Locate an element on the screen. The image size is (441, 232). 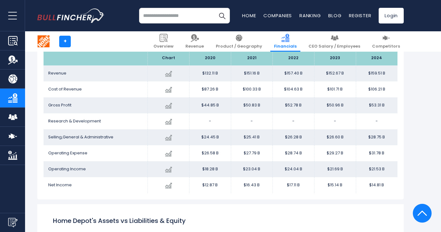
a: Competitors is located at coordinates (386, 41).